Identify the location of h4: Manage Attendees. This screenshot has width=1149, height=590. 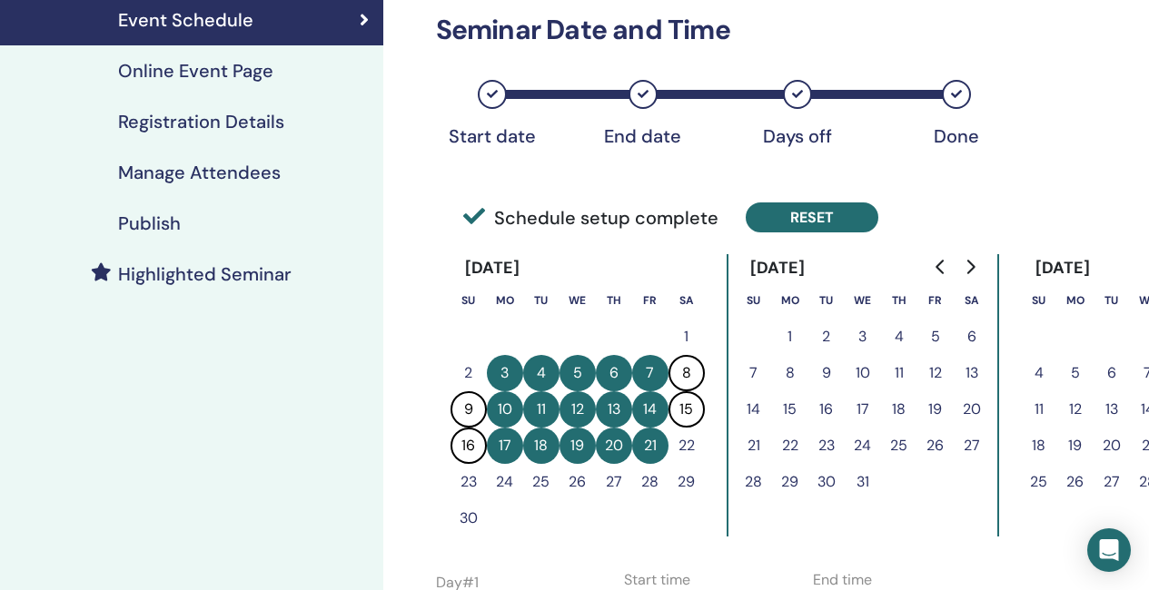
(199, 173).